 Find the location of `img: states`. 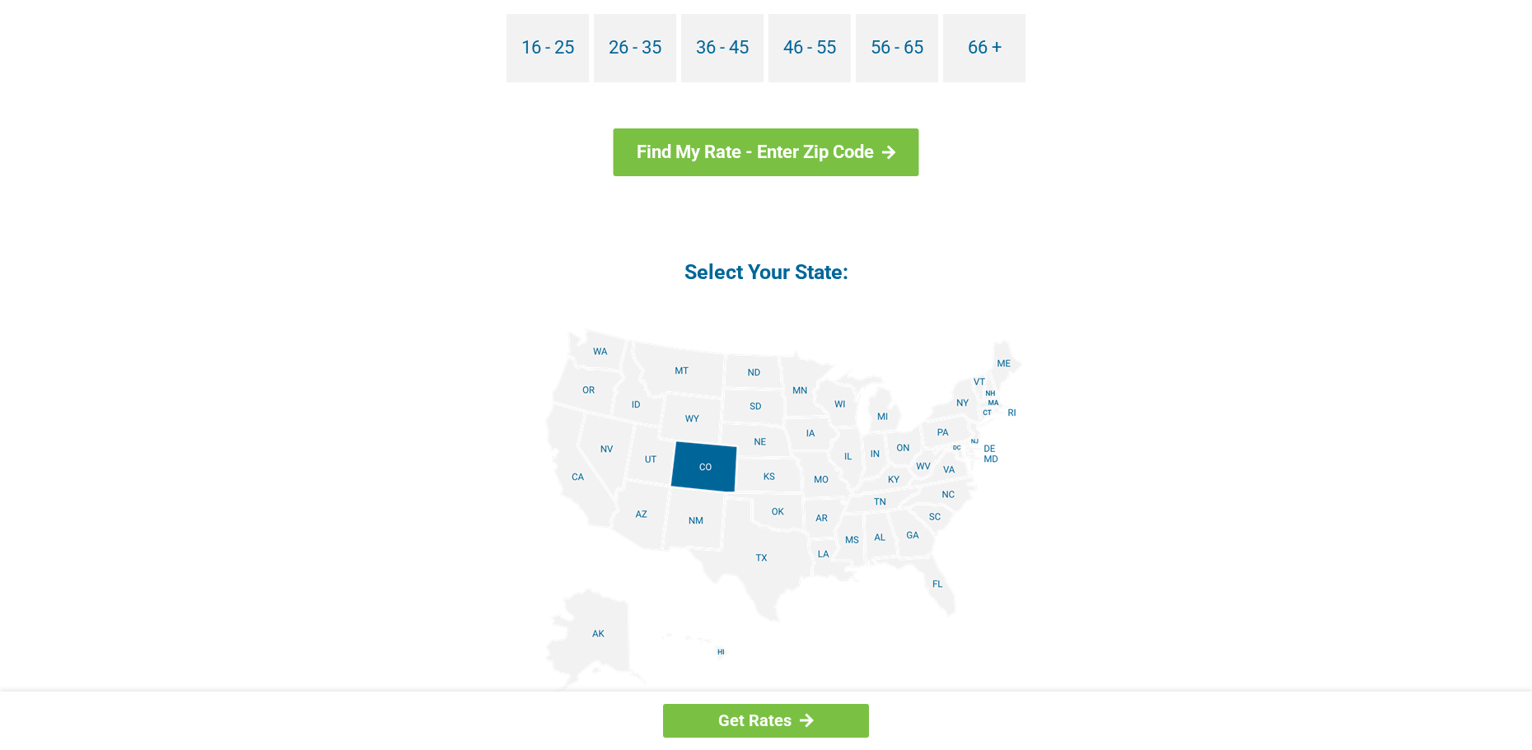

img: states is located at coordinates (766, 514).